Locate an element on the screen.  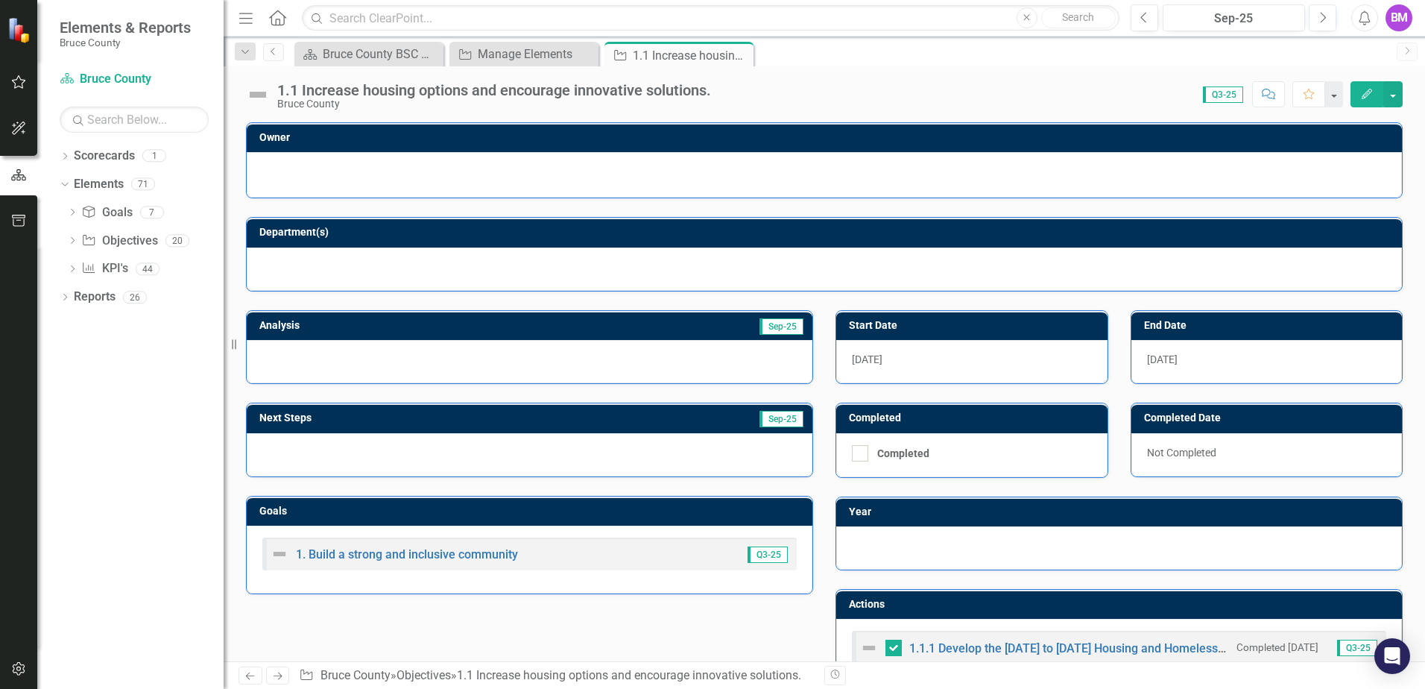
div: Manage Elements is located at coordinates (536, 54).